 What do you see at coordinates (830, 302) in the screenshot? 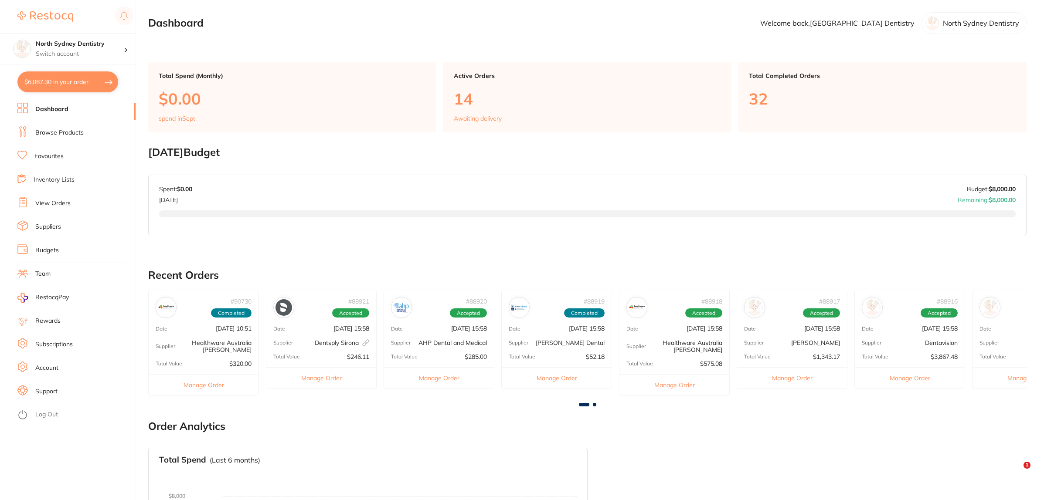
I see `p: # 88917` at bounding box center [830, 302].